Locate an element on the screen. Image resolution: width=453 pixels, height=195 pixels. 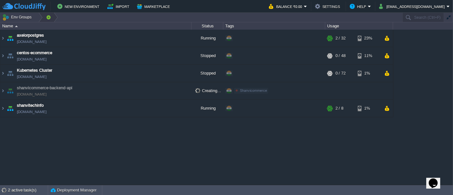
span: shanvitechinfo is located at coordinates (30, 105).